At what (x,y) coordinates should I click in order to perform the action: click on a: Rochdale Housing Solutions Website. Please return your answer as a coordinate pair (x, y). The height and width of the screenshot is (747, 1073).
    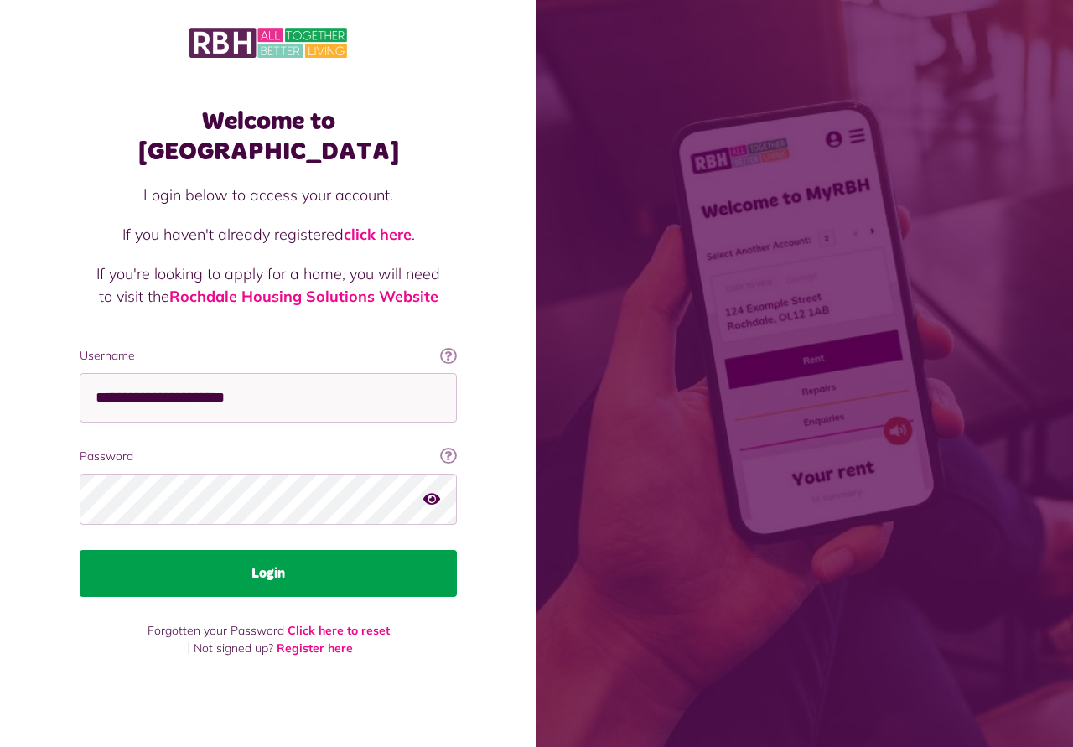
    Looking at the image, I should click on (303, 296).